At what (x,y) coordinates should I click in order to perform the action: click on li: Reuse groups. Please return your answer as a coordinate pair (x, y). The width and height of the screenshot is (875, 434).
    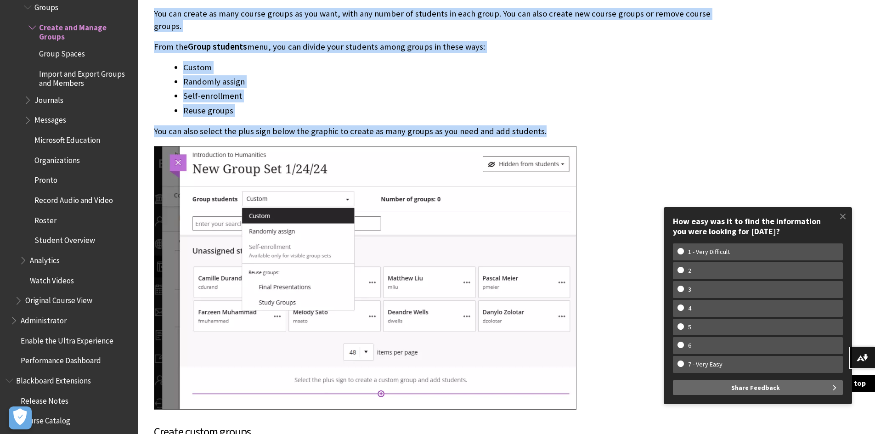
    Looking at the image, I should click on (454, 111).